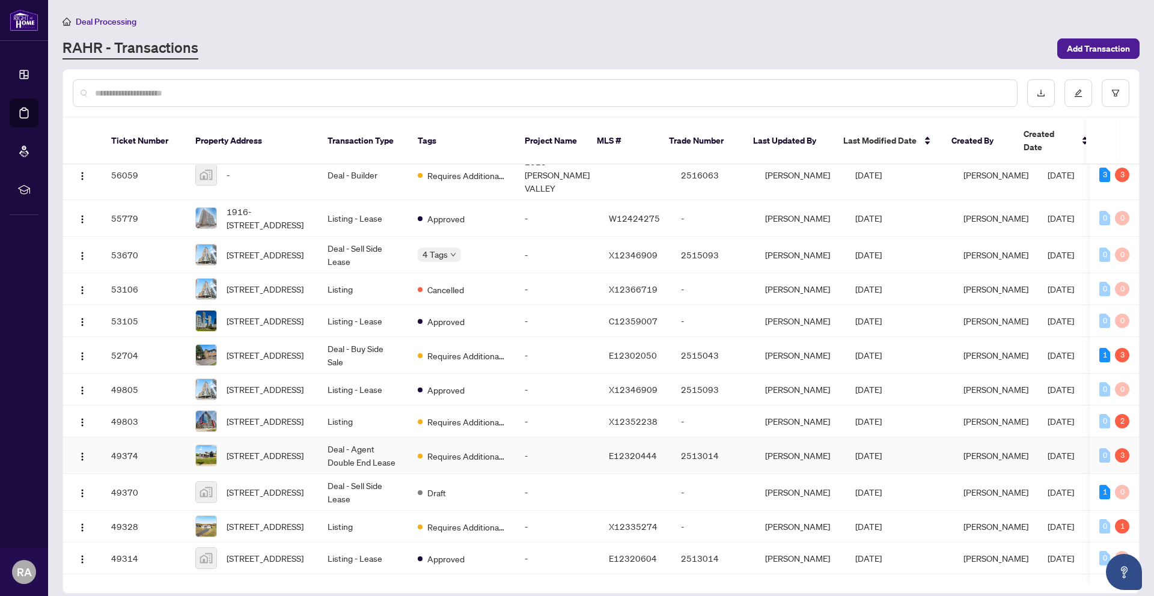  What do you see at coordinates (144, 321) in the screenshot?
I see `td: 53105` at bounding box center [144, 321].